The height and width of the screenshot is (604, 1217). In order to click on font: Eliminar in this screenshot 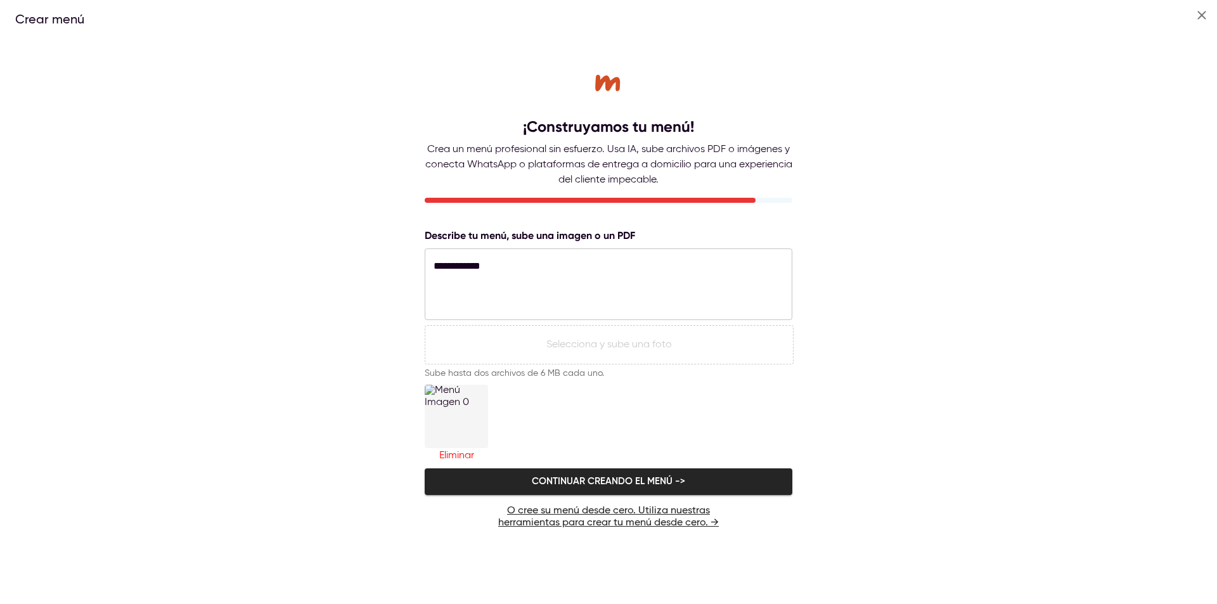, I will do `click(456, 456)`.